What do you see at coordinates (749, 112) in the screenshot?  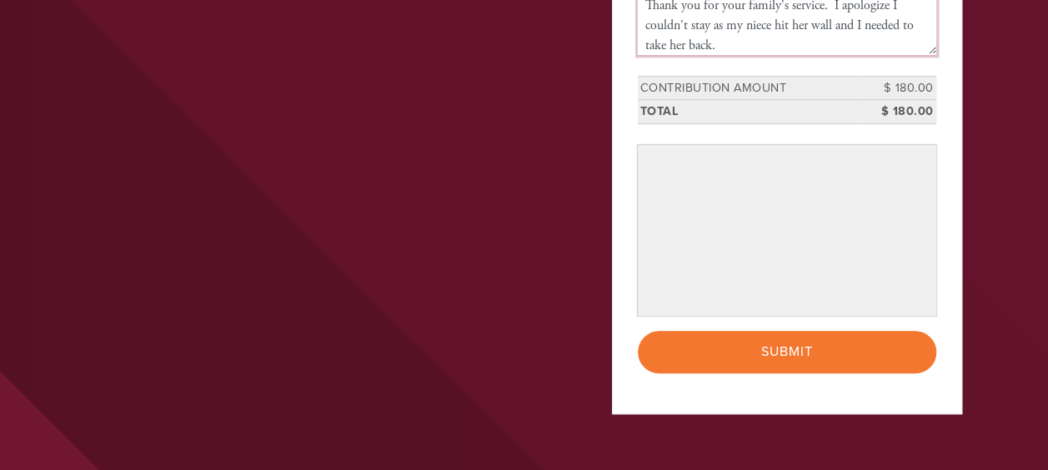 I see `td: Total` at bounding box center [749, 112].